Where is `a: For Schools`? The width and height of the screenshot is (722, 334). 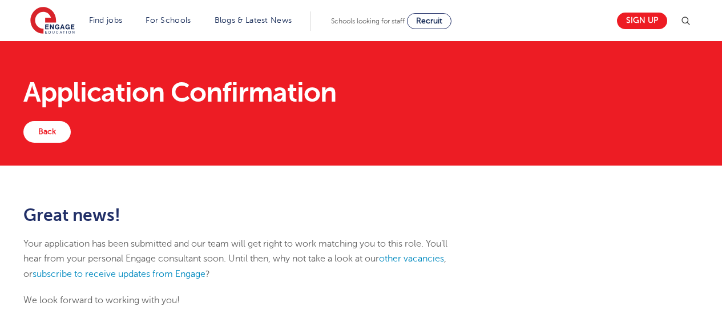 a: For Schools is located at coordinates (168, 20).